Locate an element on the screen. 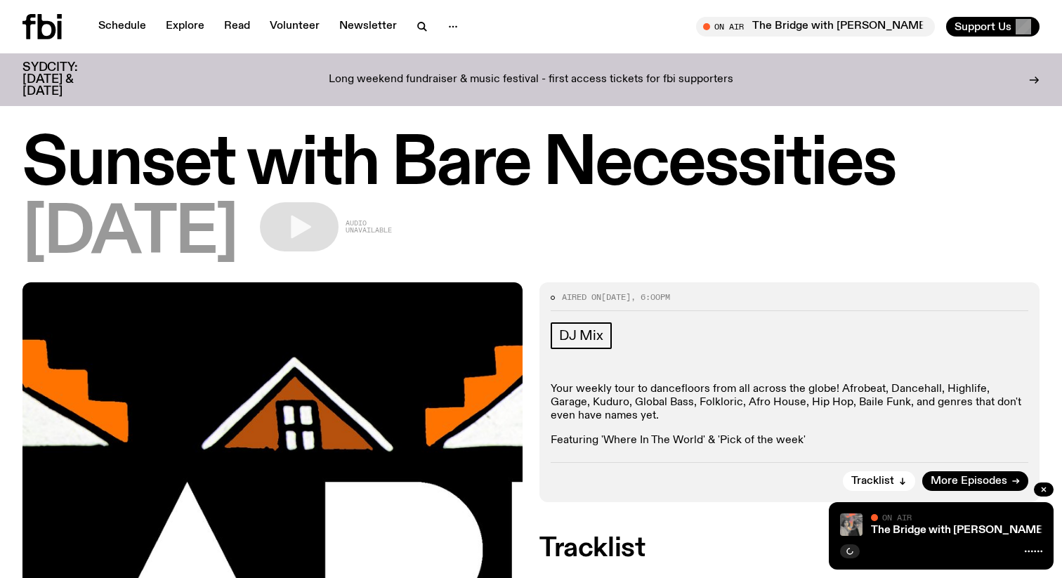 The image size is (1062, 578). a: Read is located at coordinates (237, 27).